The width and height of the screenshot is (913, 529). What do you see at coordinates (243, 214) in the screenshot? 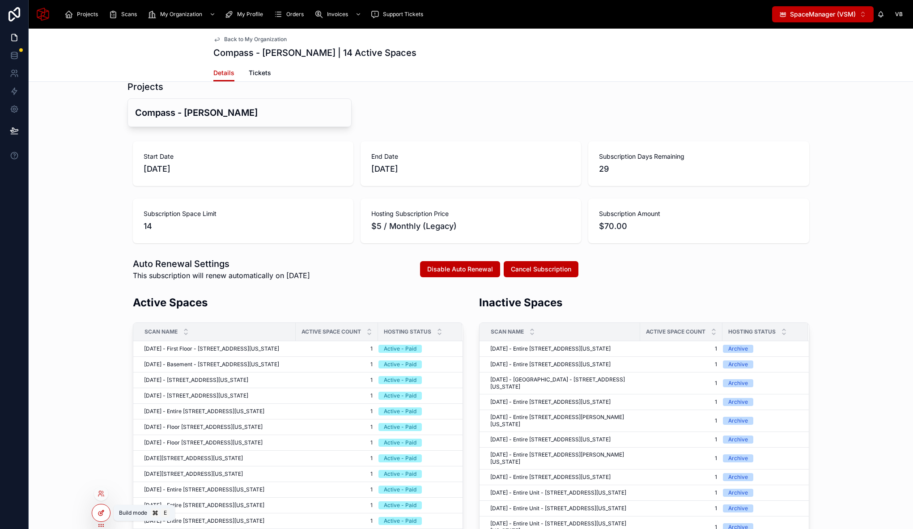
I see `span: Subscription Space Limit` at bounding box center [243, 214].